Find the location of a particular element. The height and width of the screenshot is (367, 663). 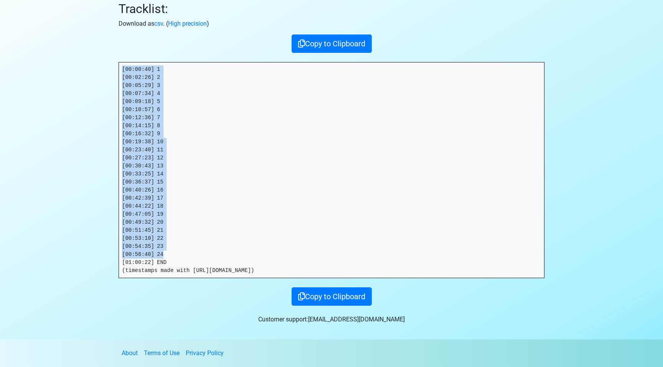

h2: Tracklist: is located at coordinates (331, 9).